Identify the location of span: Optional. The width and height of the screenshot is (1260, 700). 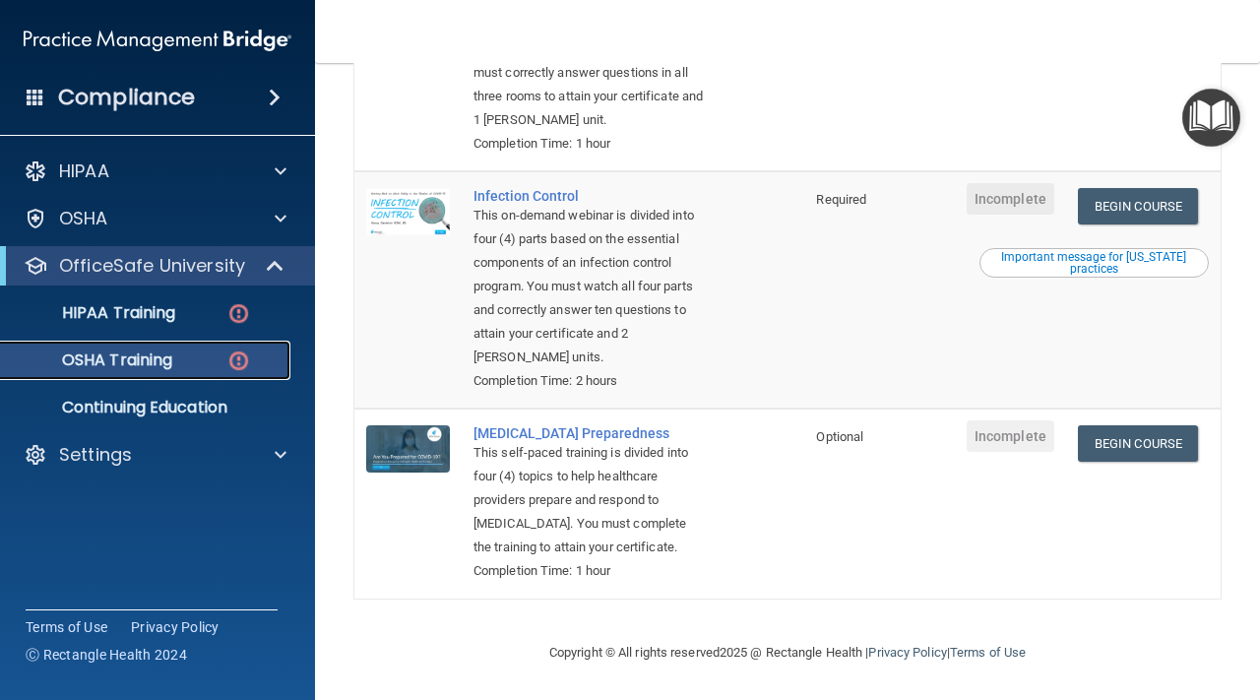
(840, 436).